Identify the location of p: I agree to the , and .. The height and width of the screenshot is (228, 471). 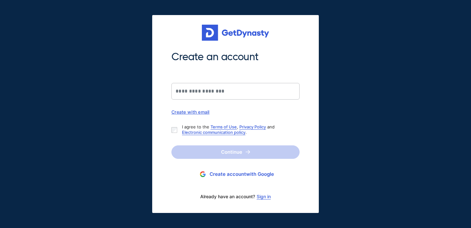
(238, 130).